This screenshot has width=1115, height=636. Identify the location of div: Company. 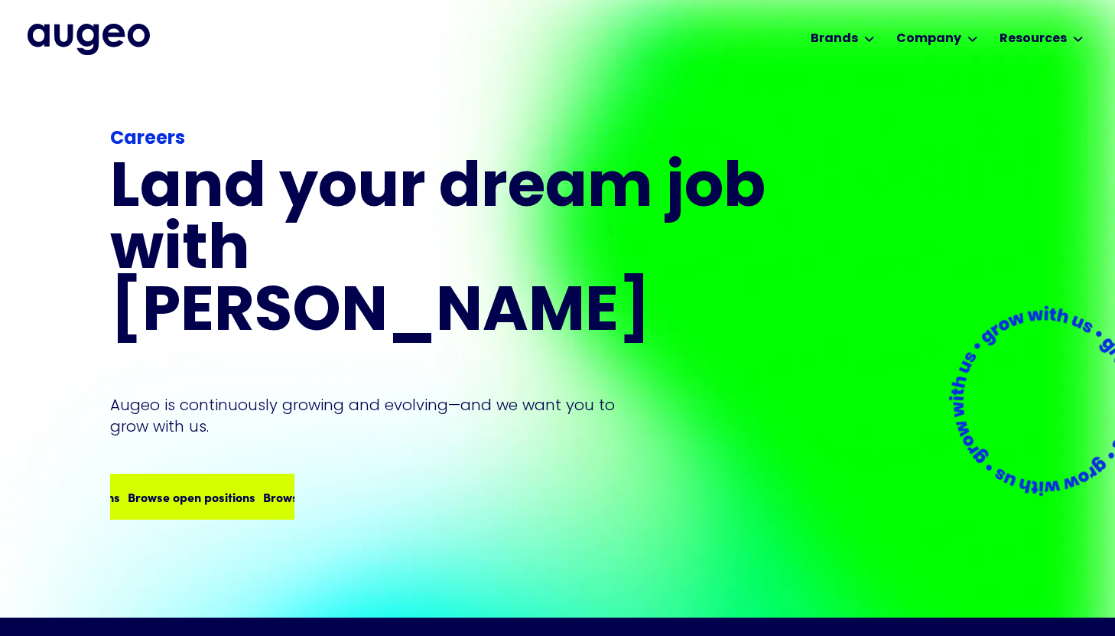
(929, 39).